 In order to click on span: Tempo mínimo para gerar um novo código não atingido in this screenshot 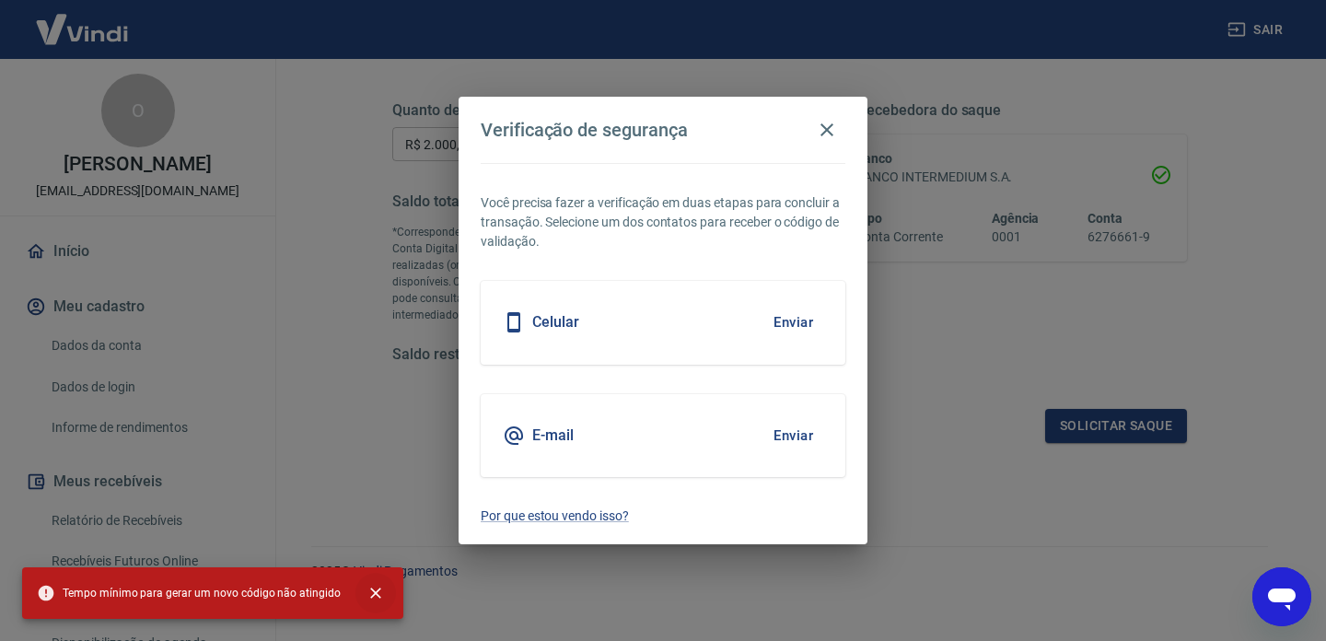, I will do `click(189, 593)`.